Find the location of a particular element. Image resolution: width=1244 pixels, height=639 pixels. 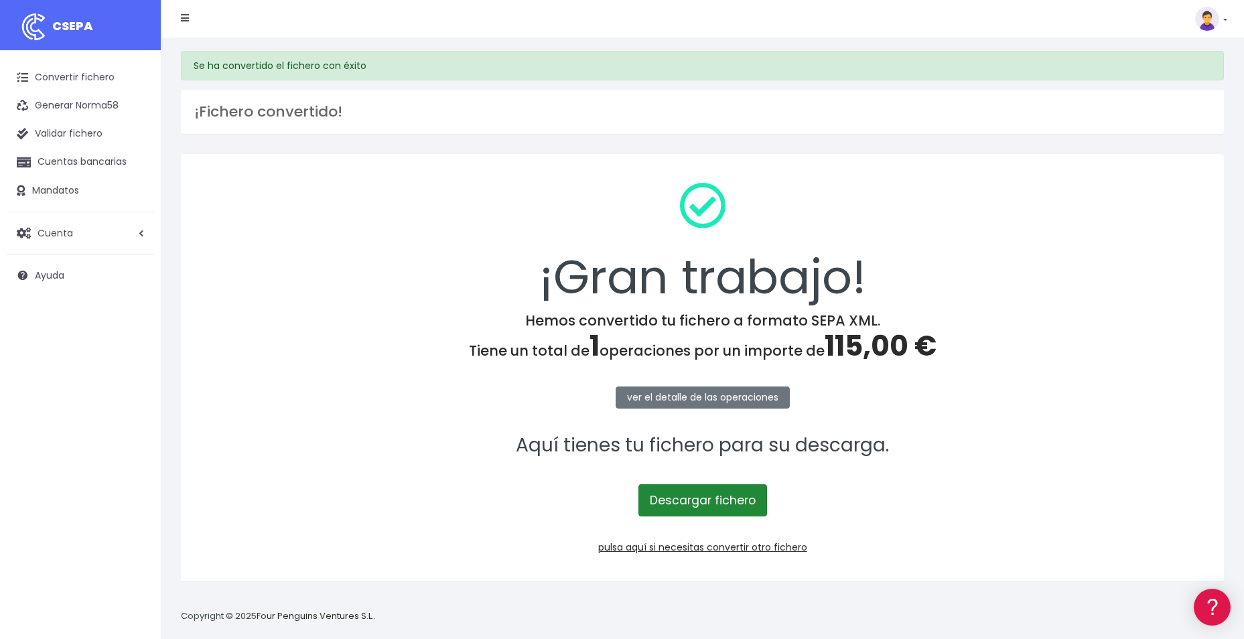

div: ¡Gran trabajo! is located at coordinates (702, 242).